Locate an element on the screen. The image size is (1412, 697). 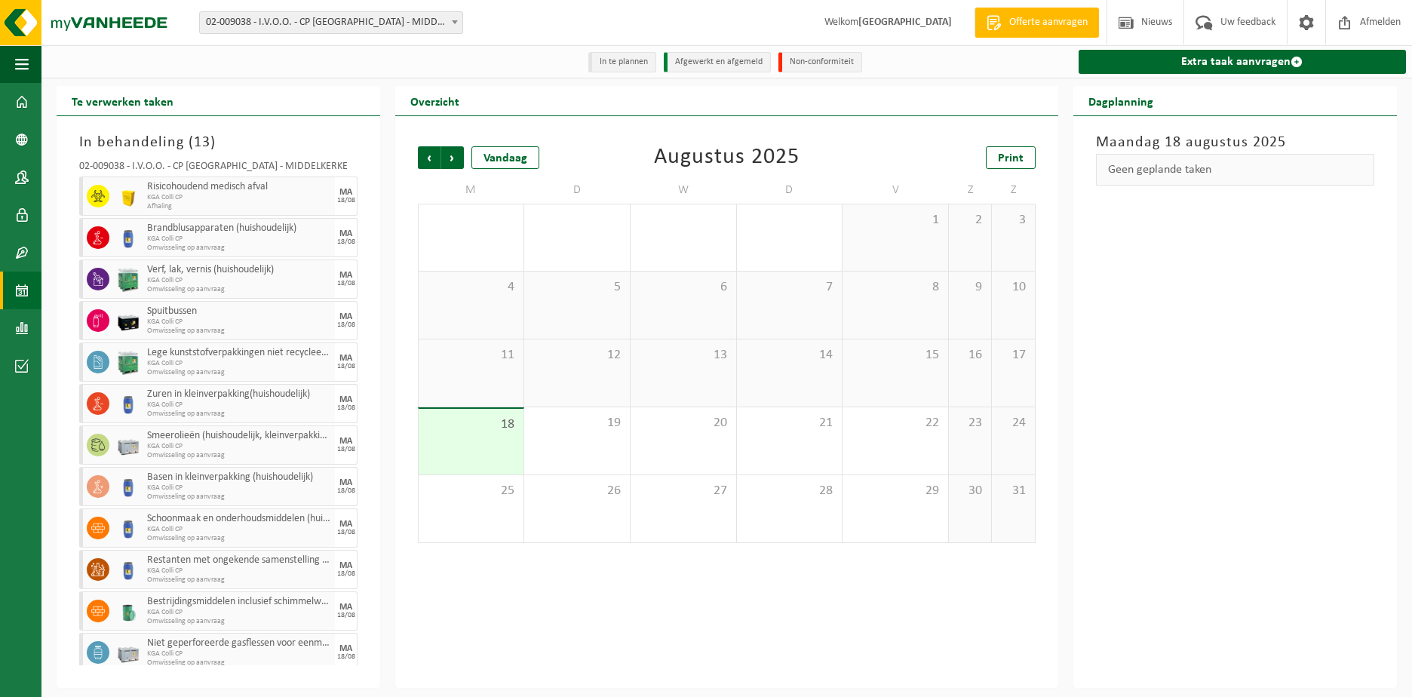
span: 7 is located at coordinates (790, 287).